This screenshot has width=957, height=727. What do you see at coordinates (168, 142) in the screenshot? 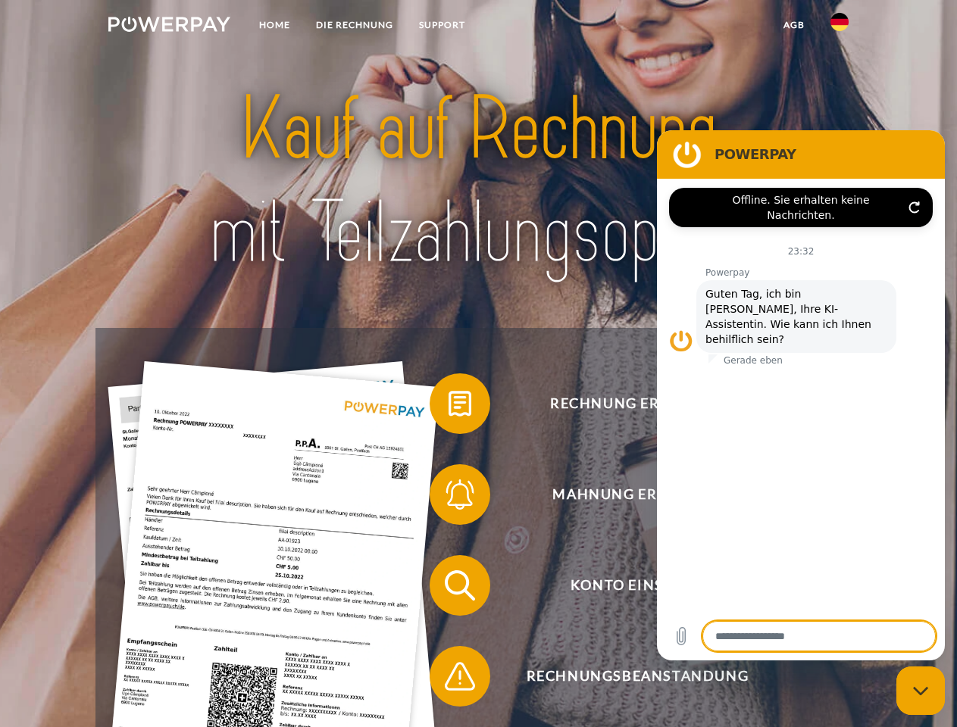
I see `p: Powerpay` at bounding box center [168, 142].